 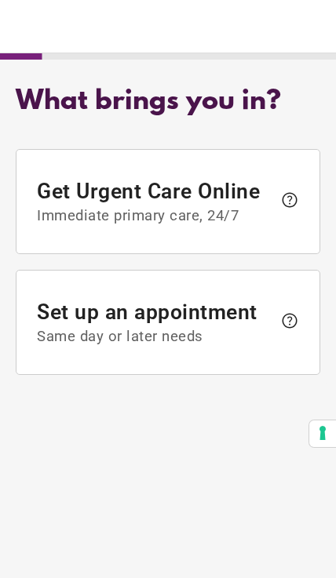 I want to click on span: Set up an appointment, so click(x=154, y=322).